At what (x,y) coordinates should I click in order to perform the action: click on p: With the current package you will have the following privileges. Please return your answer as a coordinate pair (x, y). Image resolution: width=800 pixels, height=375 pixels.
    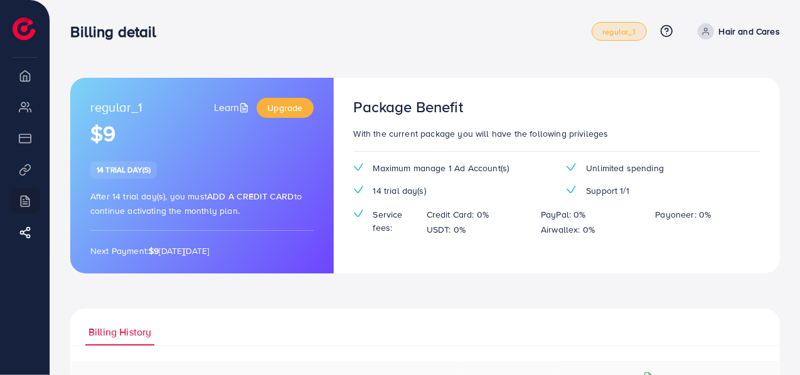
    Looking at the image, I should click on (556, 134).